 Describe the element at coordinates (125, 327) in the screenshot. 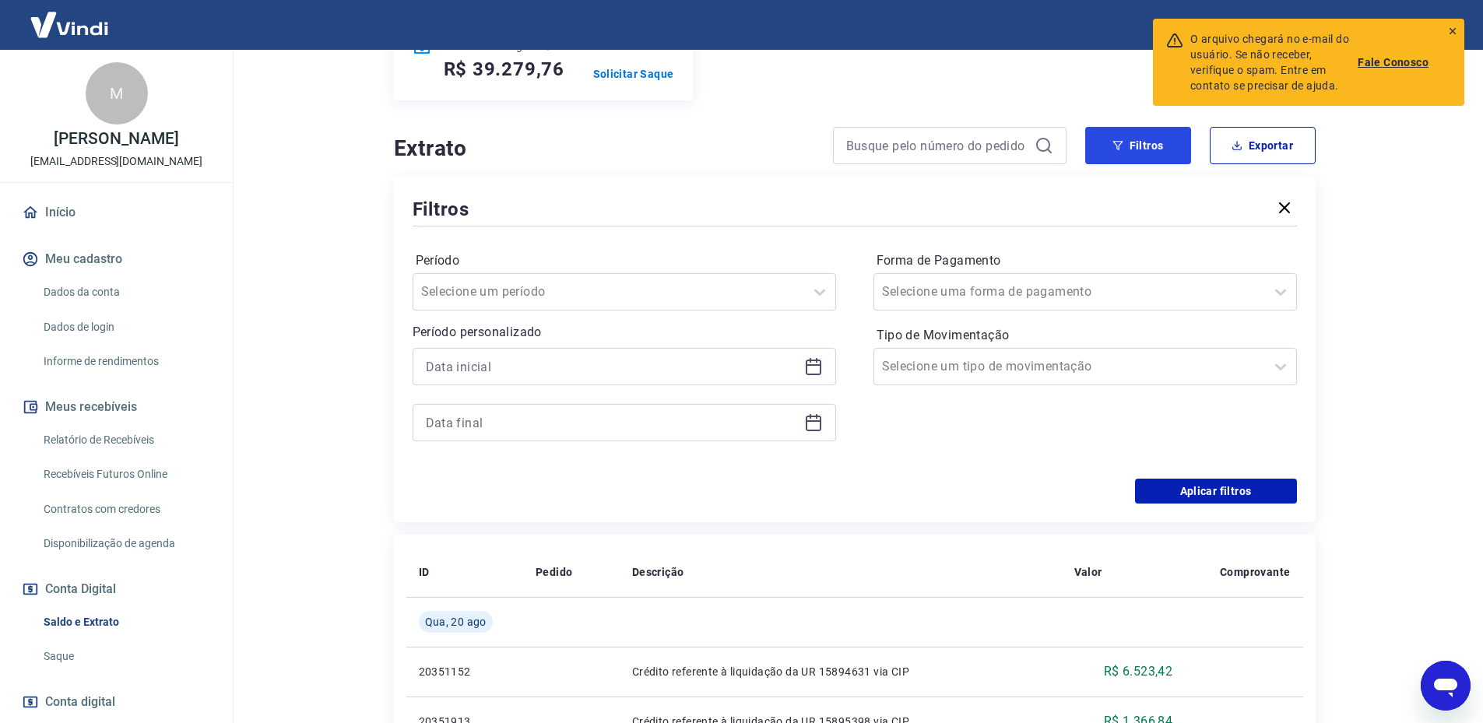

I see `a: Dados de login` at that location.